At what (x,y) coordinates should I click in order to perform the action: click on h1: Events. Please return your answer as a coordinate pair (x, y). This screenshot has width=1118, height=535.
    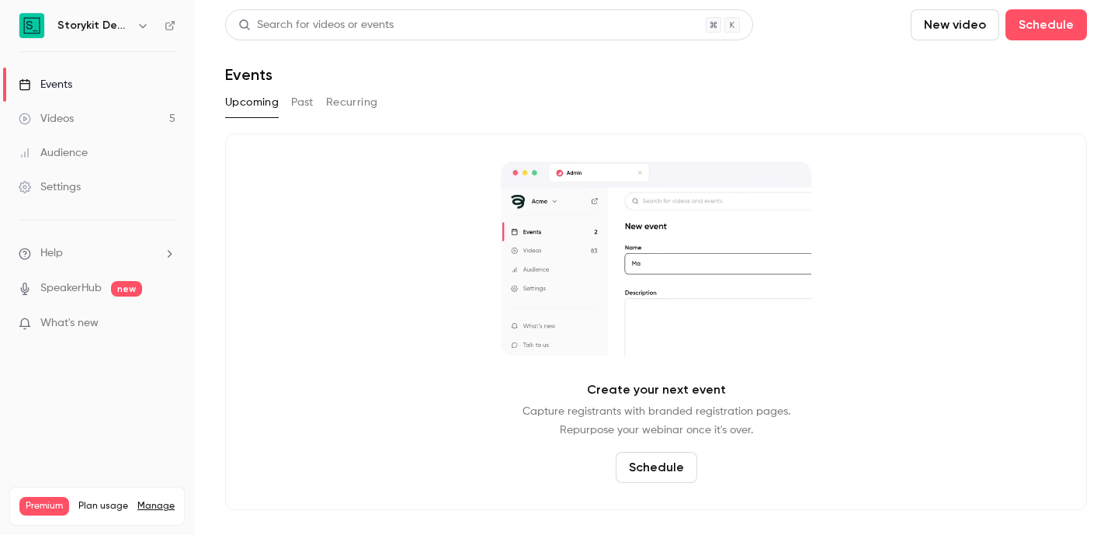
    Looking at the image, I should click on (248, 75).